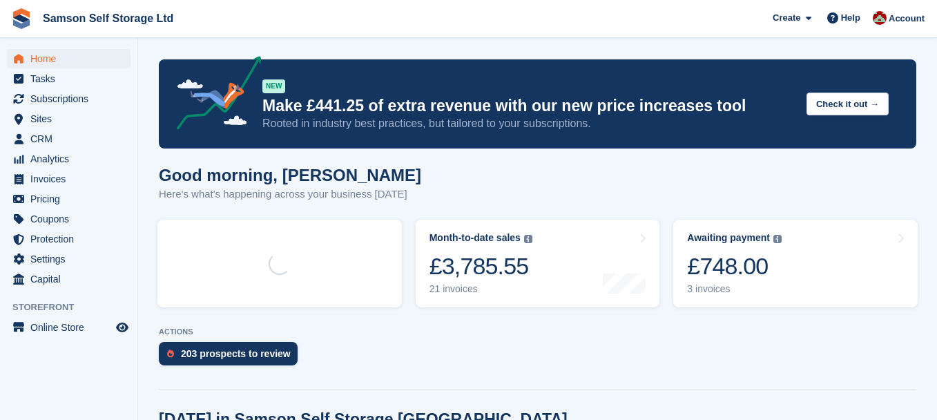 The height and width of the screenshot is (420, 937). Describe the element at coordinates (72, 239) in the screenshot. I see `span: Protection` at that location.